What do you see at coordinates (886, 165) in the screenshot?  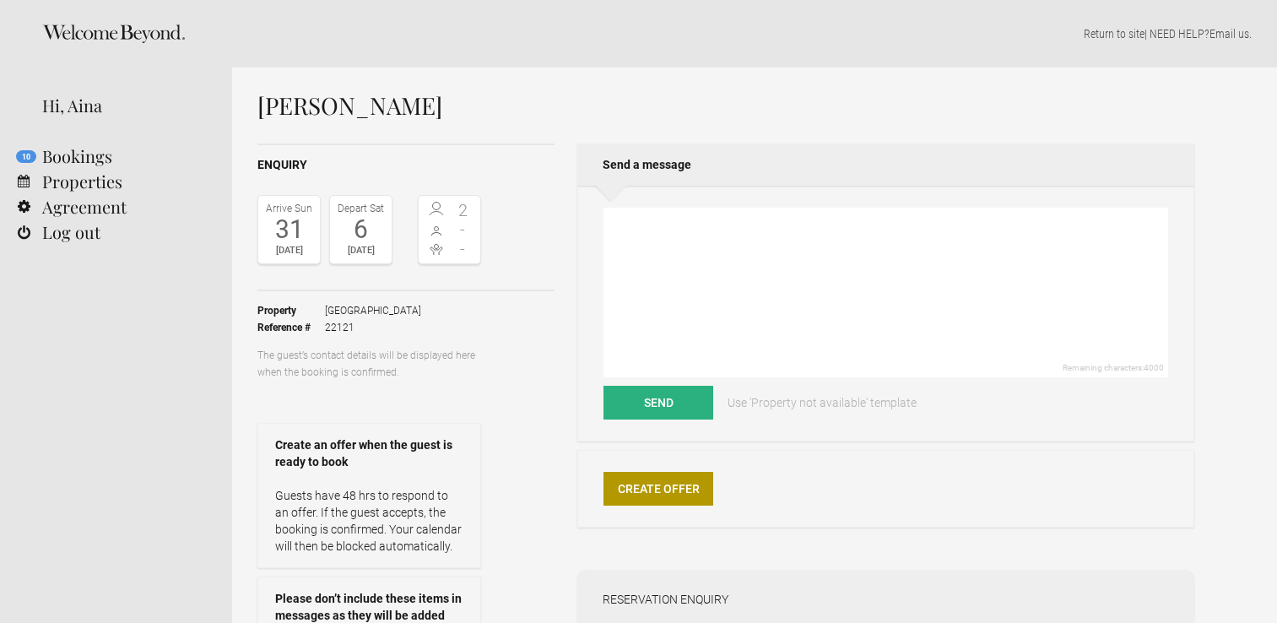 I see `h2: Send a message` at bounding box center [886, 165].